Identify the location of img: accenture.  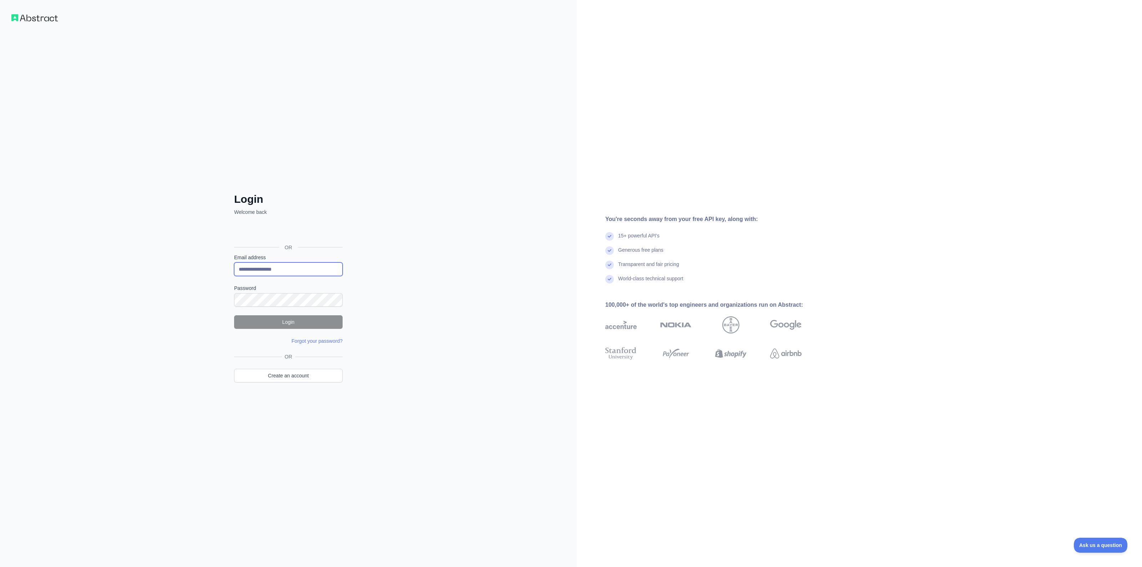
(621, 325).